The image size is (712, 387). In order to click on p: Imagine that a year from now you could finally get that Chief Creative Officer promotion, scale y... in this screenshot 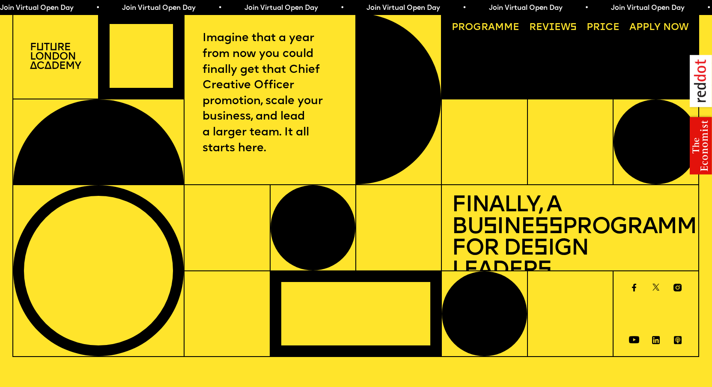, I will do `click(270, 93)`.